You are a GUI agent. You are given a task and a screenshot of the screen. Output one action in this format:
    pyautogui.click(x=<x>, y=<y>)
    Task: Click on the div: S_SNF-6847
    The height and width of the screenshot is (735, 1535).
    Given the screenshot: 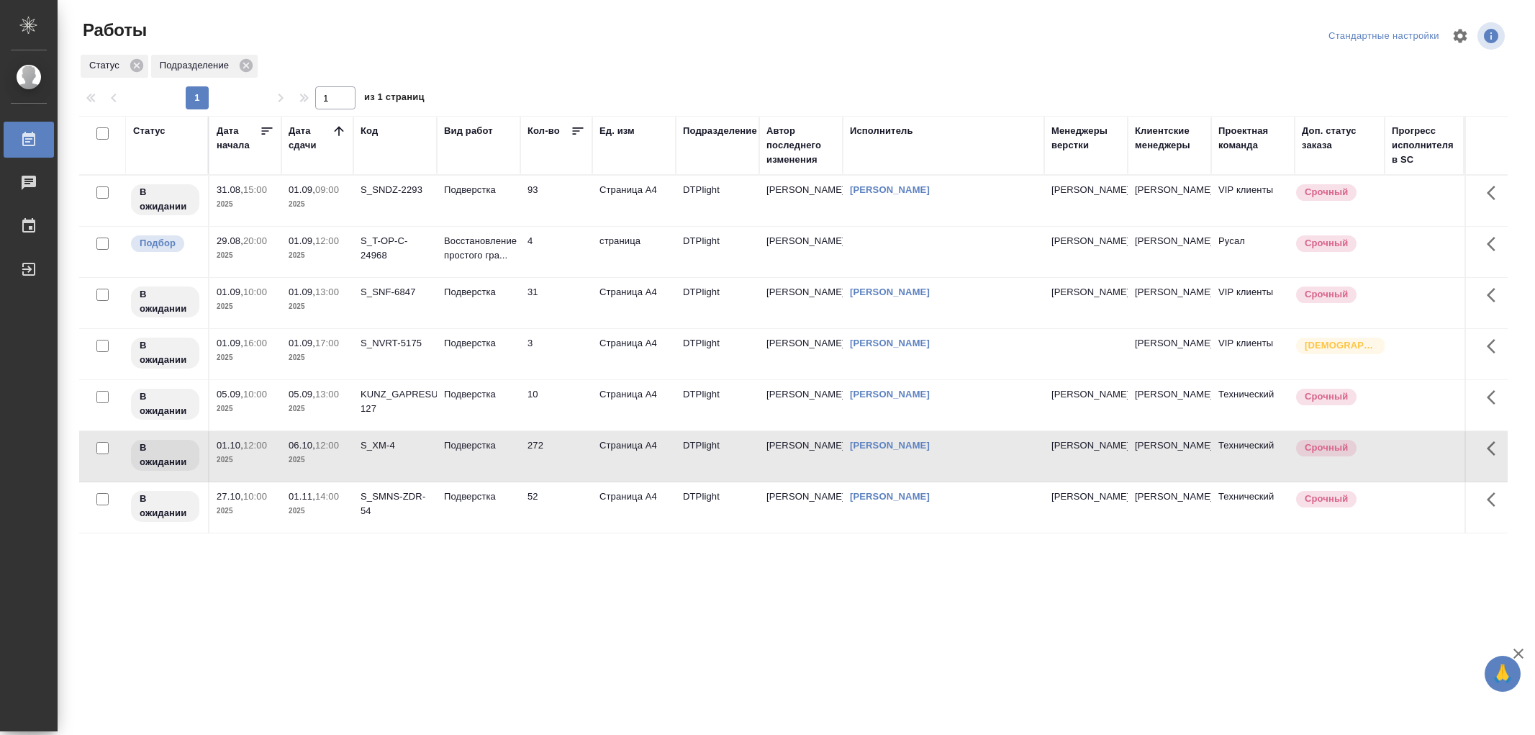 What is the action you would take?
    pyautogui.click(x=395, y=292)
    